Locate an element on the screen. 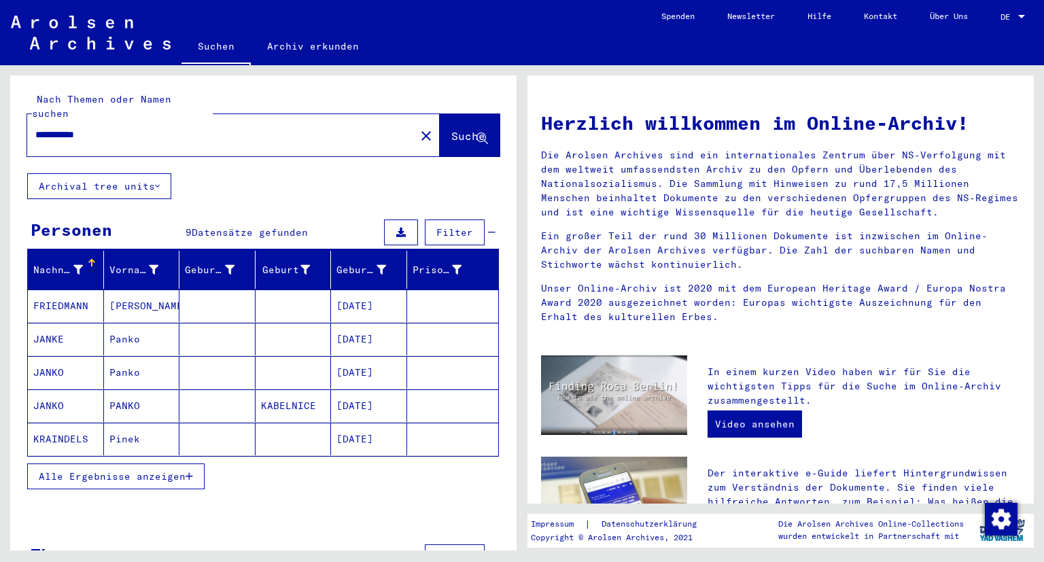 The image size is (1044, 562). p: Unser Online-Archiv ist 2020 mit dem European Heritage Award / Europa Nostra Award 2020 ausgezeic... is located at coordinates (780, 302).